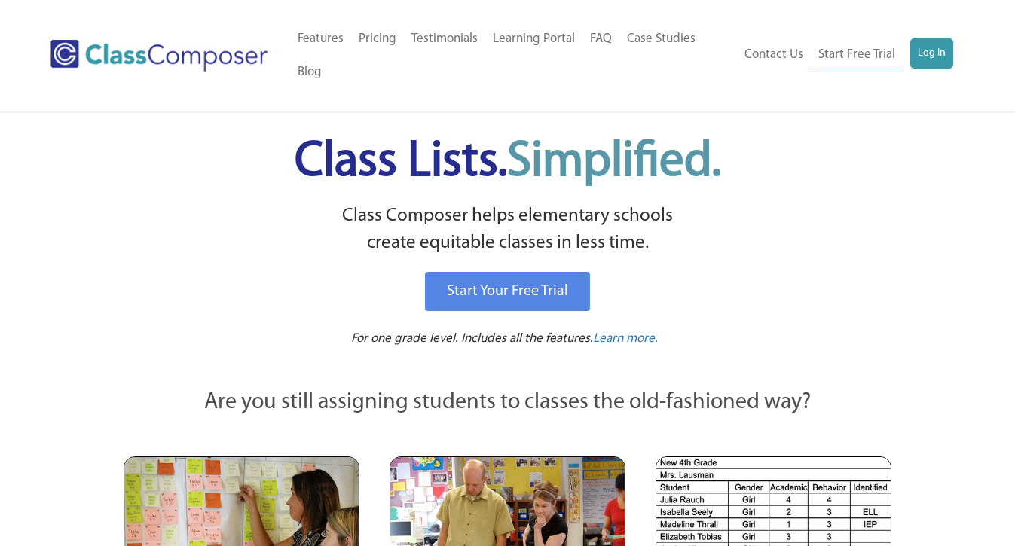 This screenshot has height=546, width=1015. Describe the element at coordinates (614, 162) in the screenshot. I see `span: Simplified.` at that location.